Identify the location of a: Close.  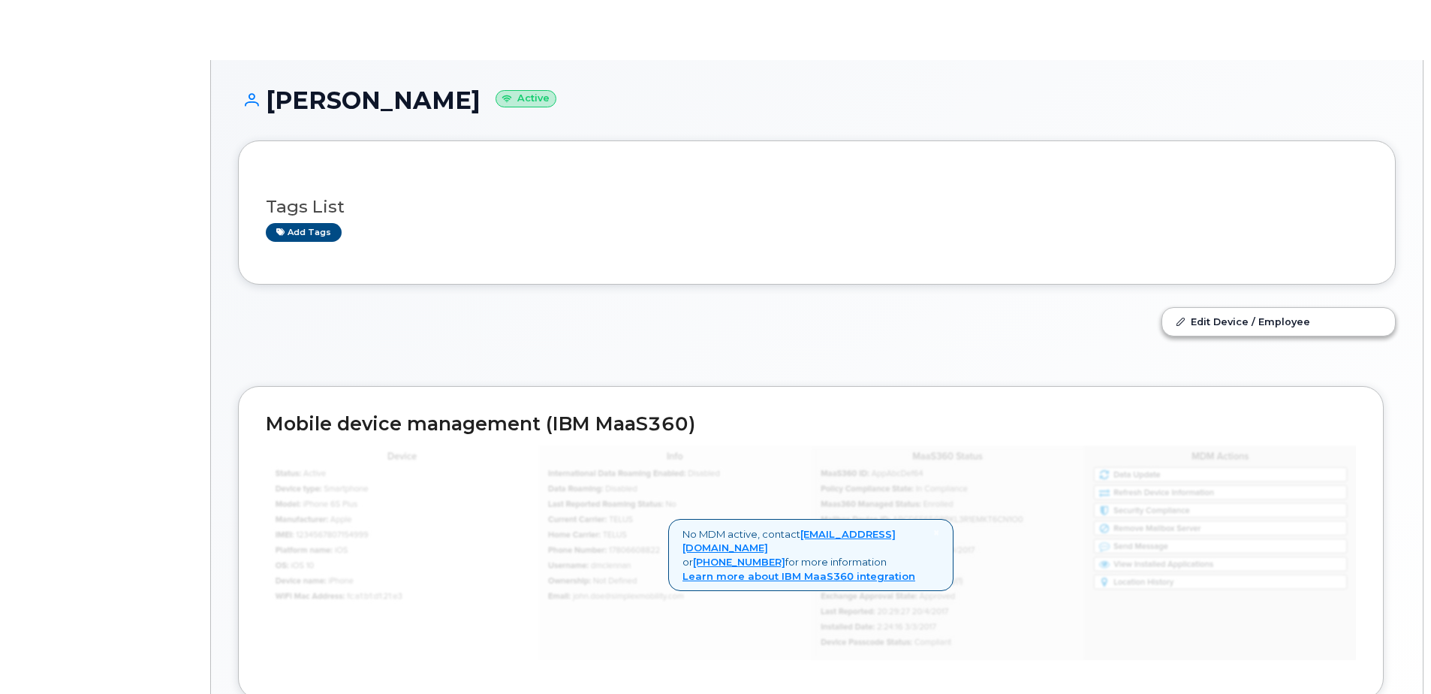
(936, 532).